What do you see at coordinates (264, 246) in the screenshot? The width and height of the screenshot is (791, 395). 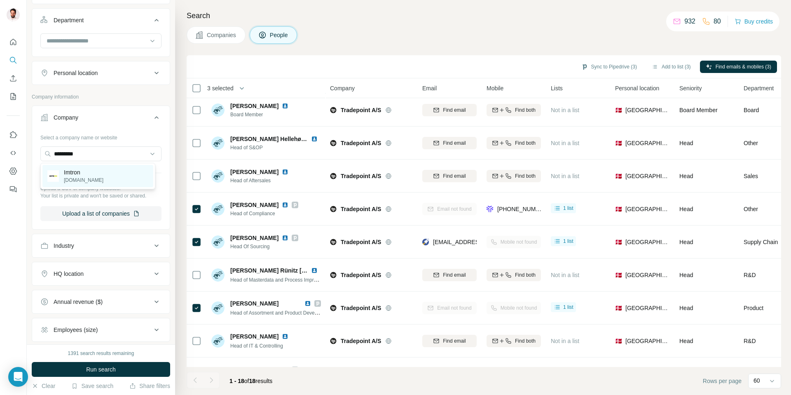 I see `span: Head Of Sourcing` at bounding box center [264, 246].